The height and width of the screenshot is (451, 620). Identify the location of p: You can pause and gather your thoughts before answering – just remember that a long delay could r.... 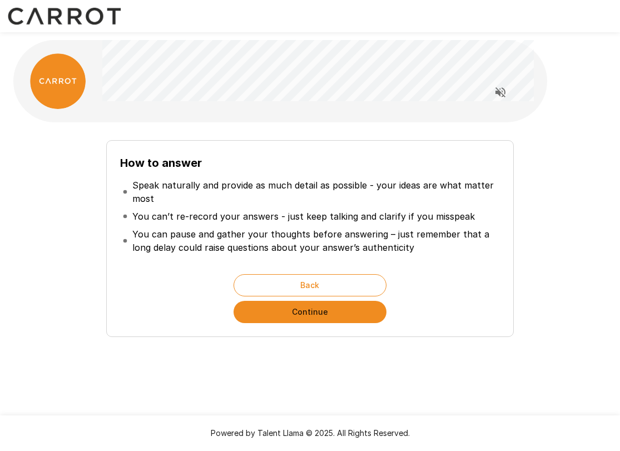
(315, 241).